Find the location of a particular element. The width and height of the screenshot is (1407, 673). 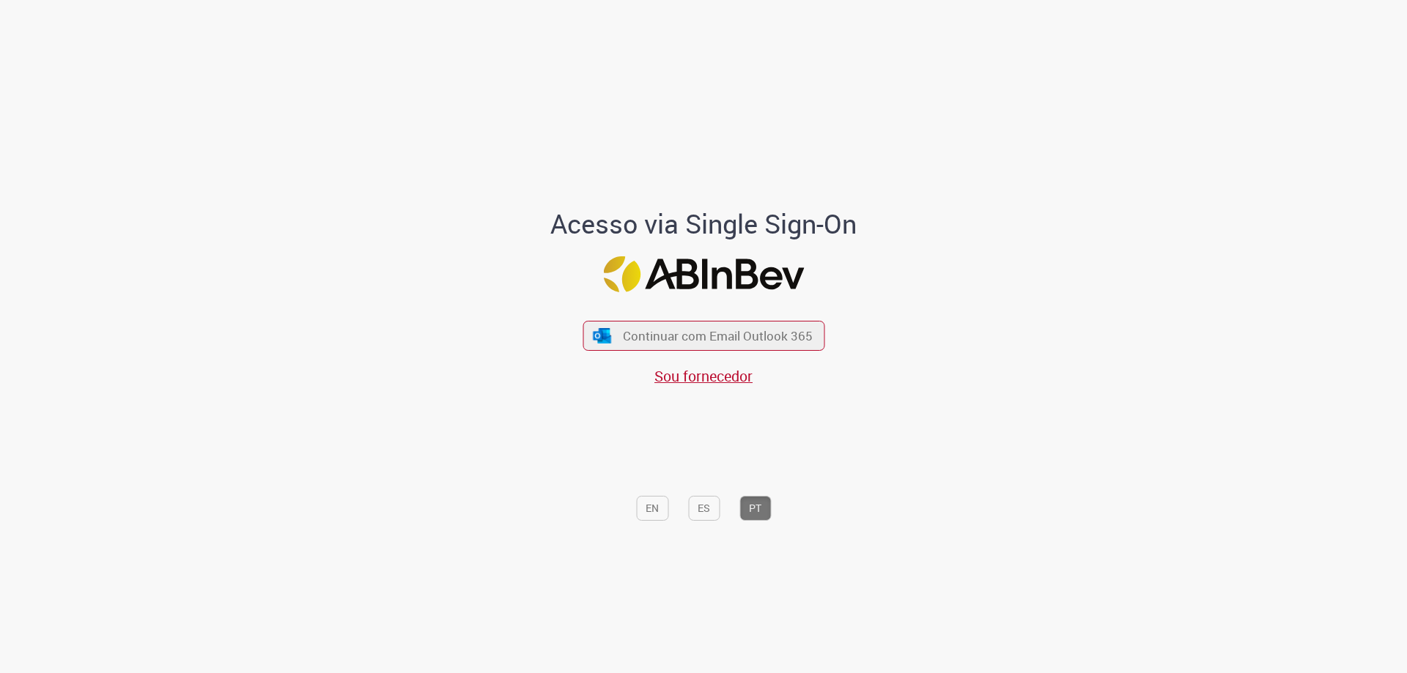

a: Sou fornecedor is located at coordinates (703, 376).